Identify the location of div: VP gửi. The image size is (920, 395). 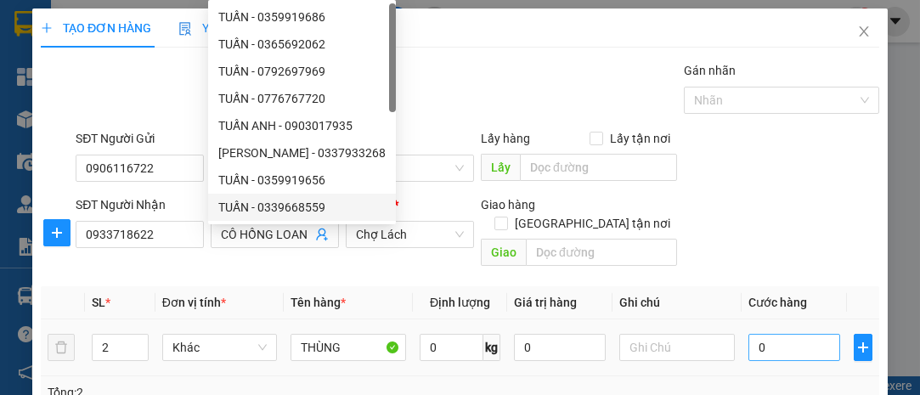
(409, 138).